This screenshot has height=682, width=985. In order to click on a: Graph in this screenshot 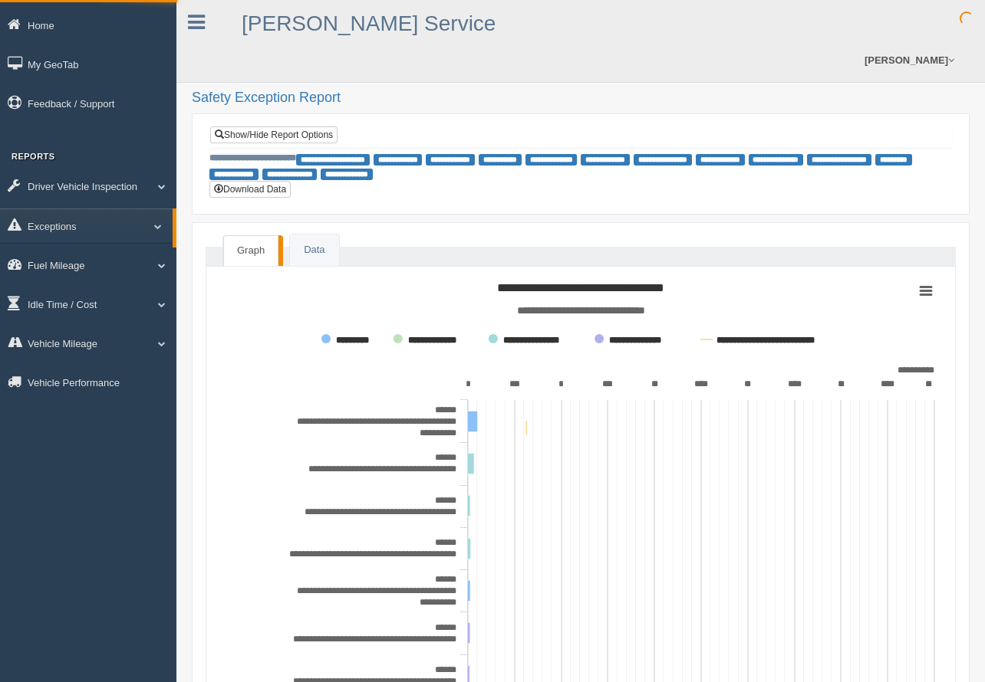, I will do `click(251, 251)`.